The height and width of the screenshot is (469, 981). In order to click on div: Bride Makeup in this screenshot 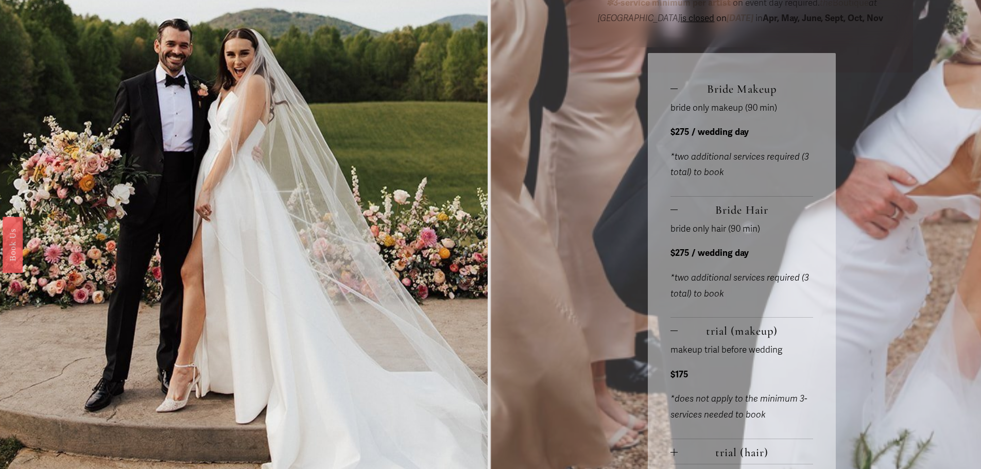, I will do `click(741, 148)`.